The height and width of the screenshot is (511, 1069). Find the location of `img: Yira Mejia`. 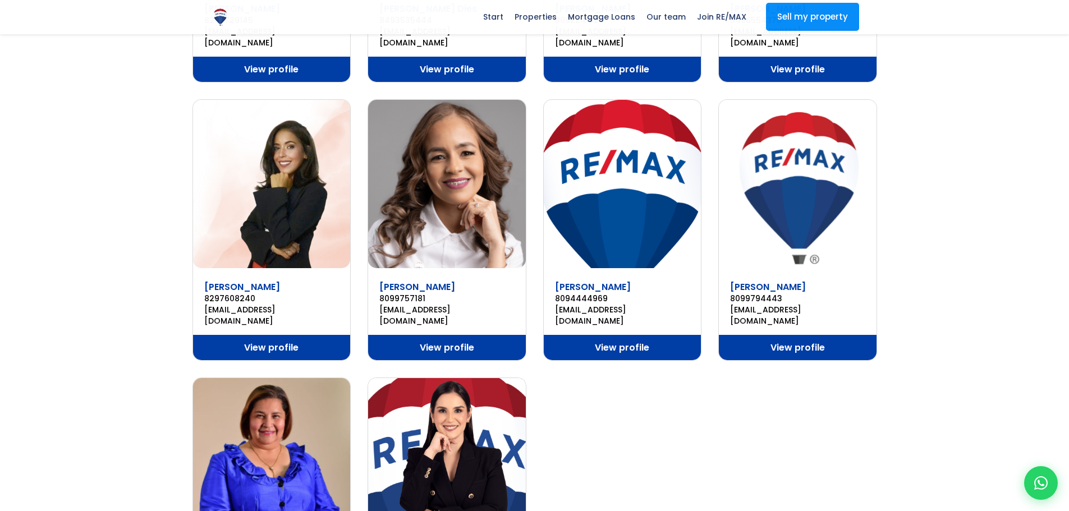

img: Yira Mejia is located at coordinates (797, 184).